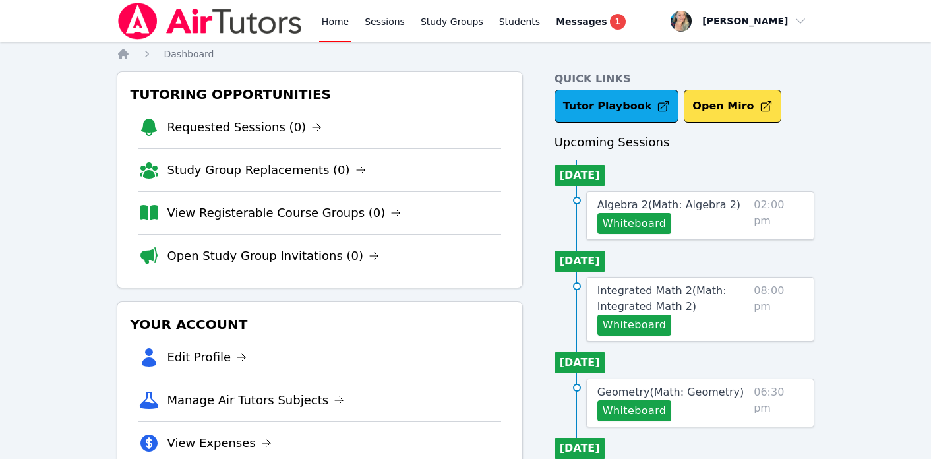  Describe the element at coordinates (207, 357) in the screenshot. I see `a: Edit Profile` at that location.